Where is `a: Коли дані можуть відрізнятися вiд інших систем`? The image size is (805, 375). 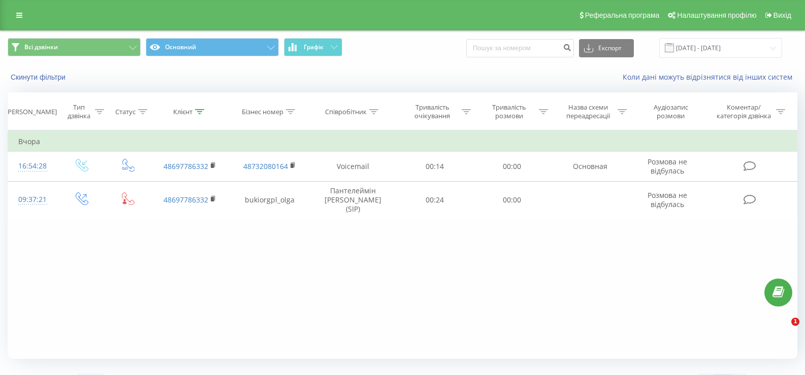 a: Коли дані можуть відрізнятися вiд інших систем is located at coordinates (710, 77).